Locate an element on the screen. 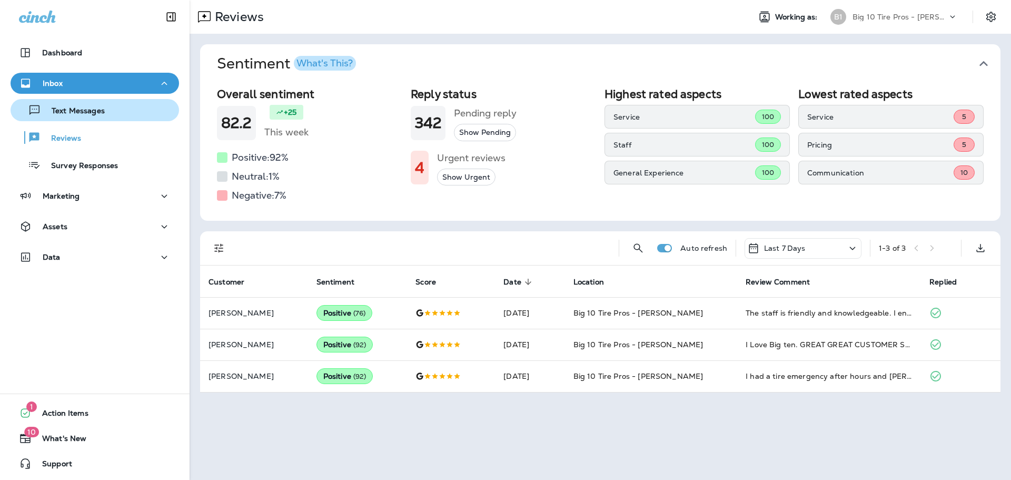 The height and width of the screenshot is (480, 1011). h2: Overall sentiment is located at coordinates (310, 94).